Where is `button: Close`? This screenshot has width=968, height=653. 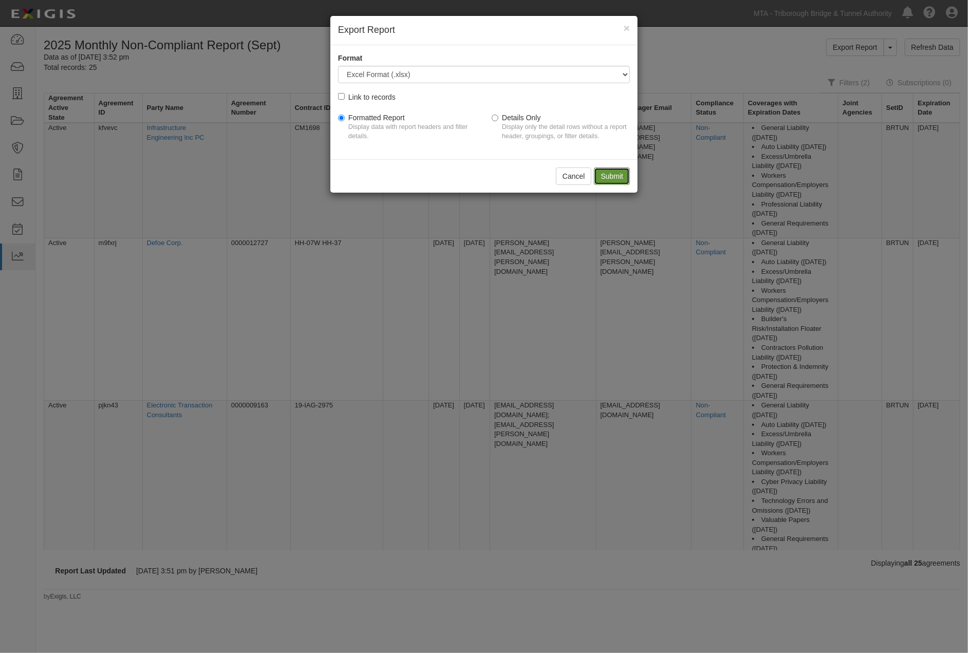 button: Close is located at coordinates (627, 28).